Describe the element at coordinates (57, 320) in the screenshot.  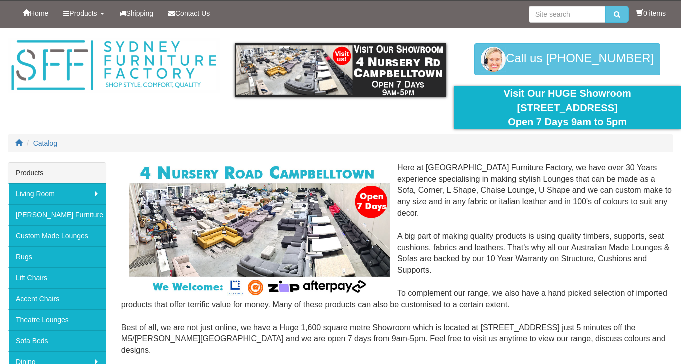
I see `a: Theatre Lounges` at that location.